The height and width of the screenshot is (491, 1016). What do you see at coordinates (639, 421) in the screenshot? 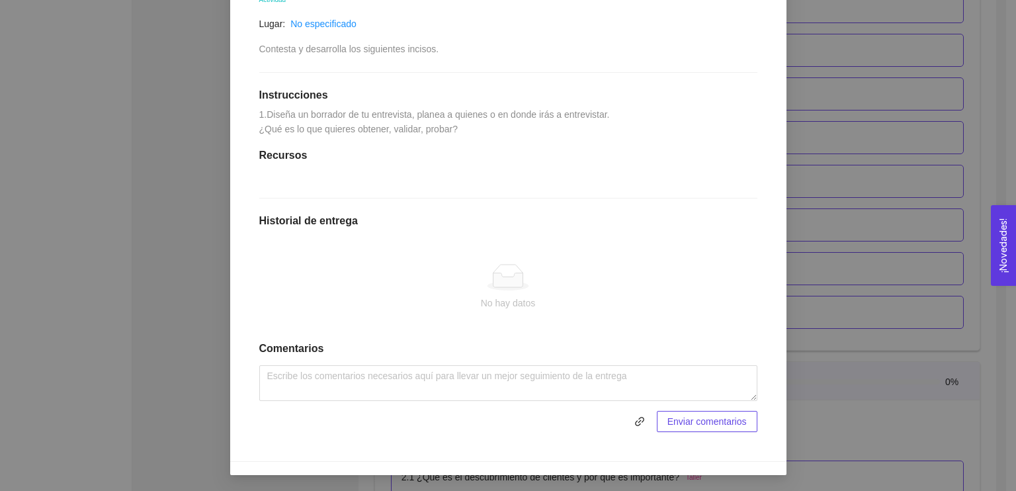
I see `button: link` at bounding box center [639, 421].